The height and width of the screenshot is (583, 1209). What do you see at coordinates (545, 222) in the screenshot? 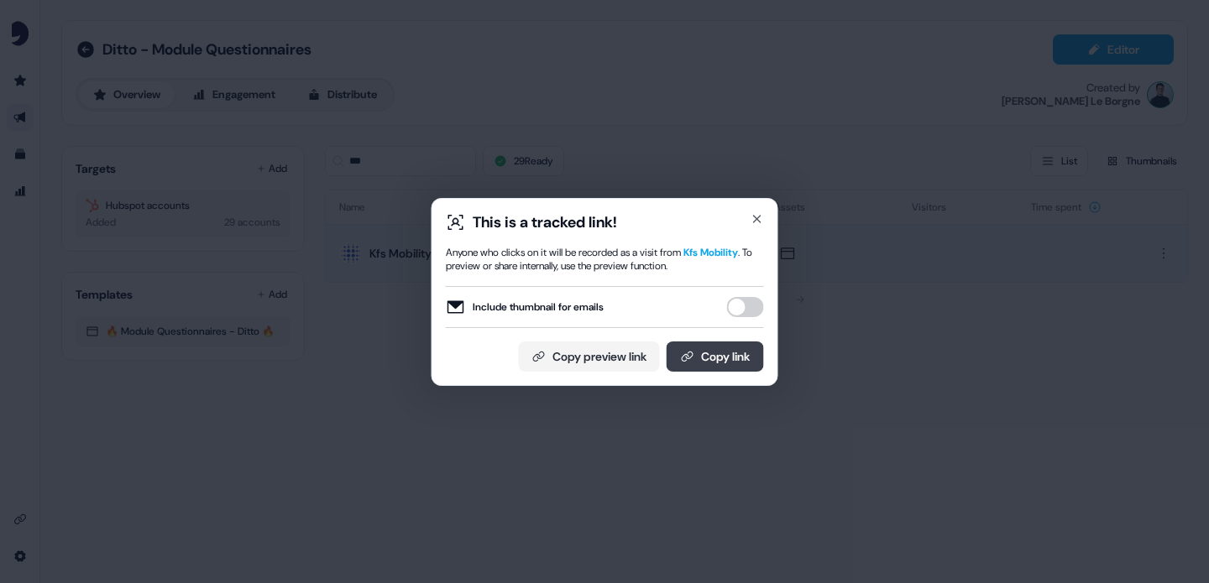
I see `div: This is a tracked link!` at bounding box center [545, 222].